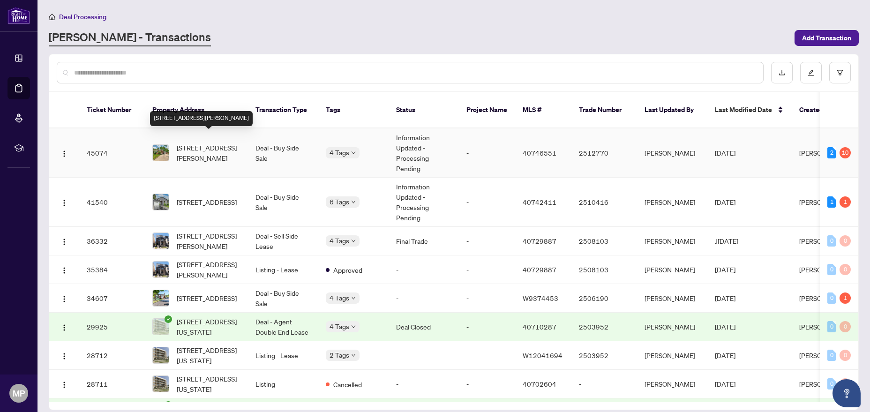 The width and height of the screenshot is (870, 412). Describe the element at coordinates (112, 327) in the screenshot. I see `td: 29925` at that location.